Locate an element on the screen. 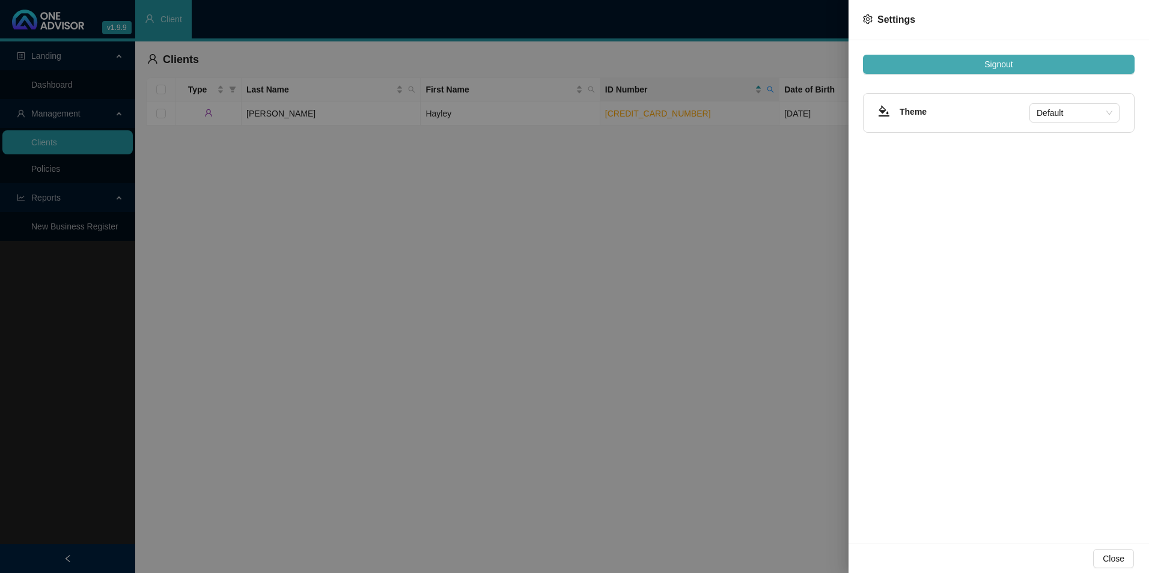 This screenshot has height=573, width=1149. h4: Theme is located at coordinates (965, 112).